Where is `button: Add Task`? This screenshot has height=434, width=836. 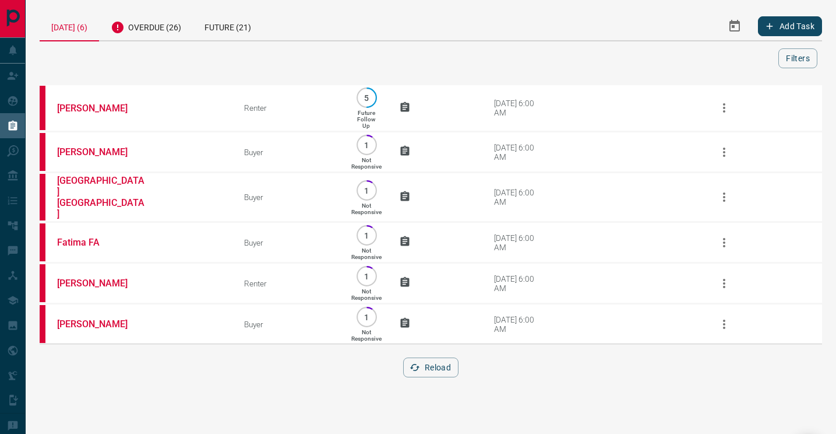
button: Add Task is located at coordinates (790, 26).